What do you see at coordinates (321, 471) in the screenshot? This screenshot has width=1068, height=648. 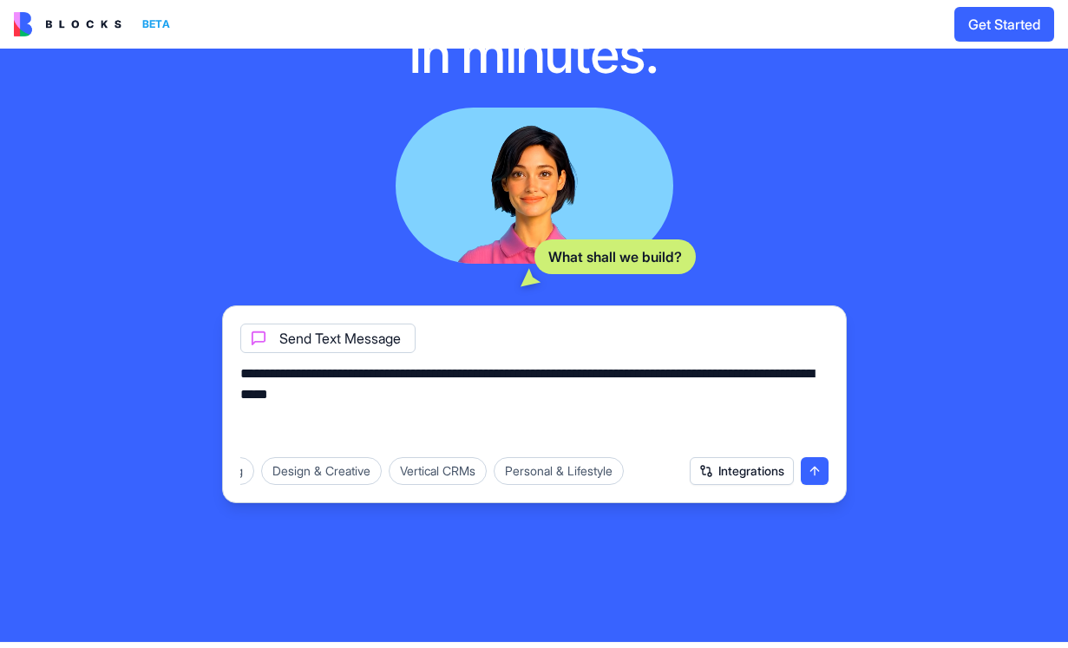 I see `div: Design & Creative` at bounding box center [321, 471].